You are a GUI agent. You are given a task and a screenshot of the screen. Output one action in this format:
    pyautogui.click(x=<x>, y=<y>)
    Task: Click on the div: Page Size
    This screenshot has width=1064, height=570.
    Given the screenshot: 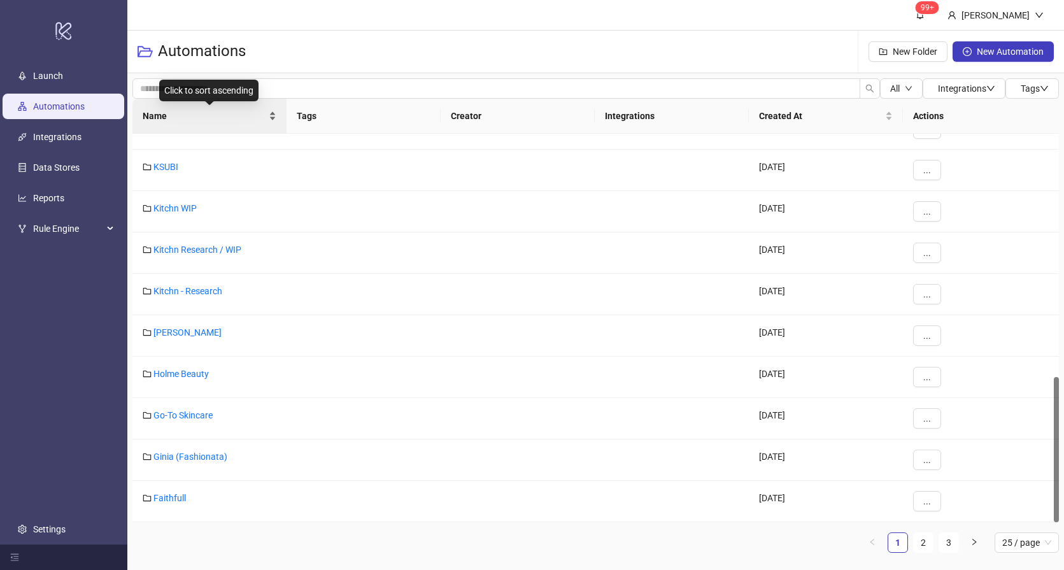 What is the action you would take?
    pyautogui.click(x=1027, y=543)
    